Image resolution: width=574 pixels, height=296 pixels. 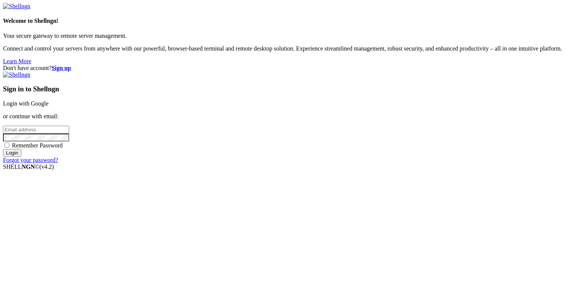 I want to click on h3: Sign in to Shellngn, so click(x=287, y=89).